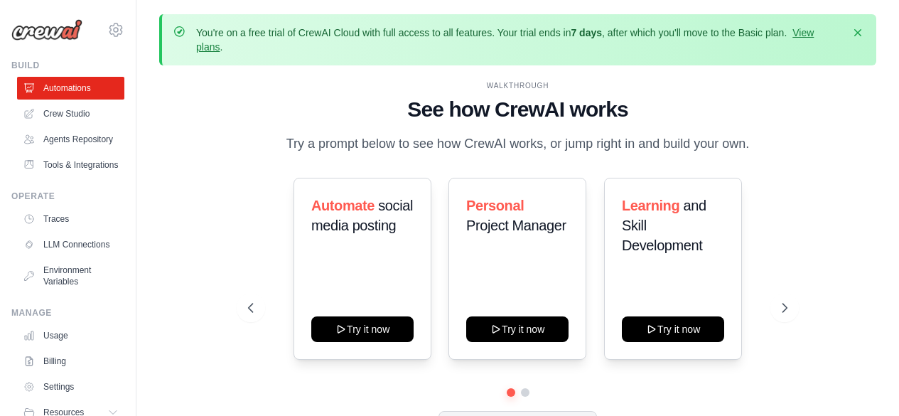 The image size is (899, 416). What do you see at coordinates (70, 276) in the screenshot?
I see `a: Environment Variables` at bounding box center [70, 276].